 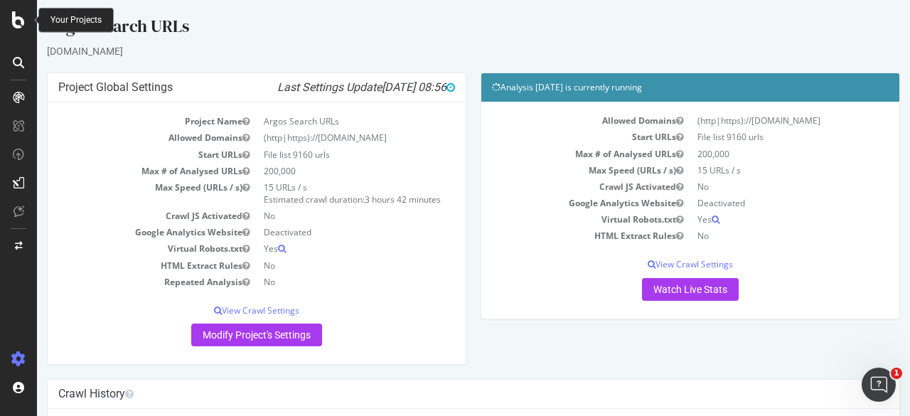 I want to click on span: 1, so click(x=897, y=373).